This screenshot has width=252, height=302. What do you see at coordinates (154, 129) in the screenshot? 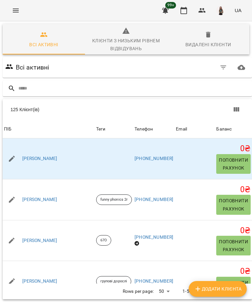
I see `span: Телефон` at bounding box center [154, 129].